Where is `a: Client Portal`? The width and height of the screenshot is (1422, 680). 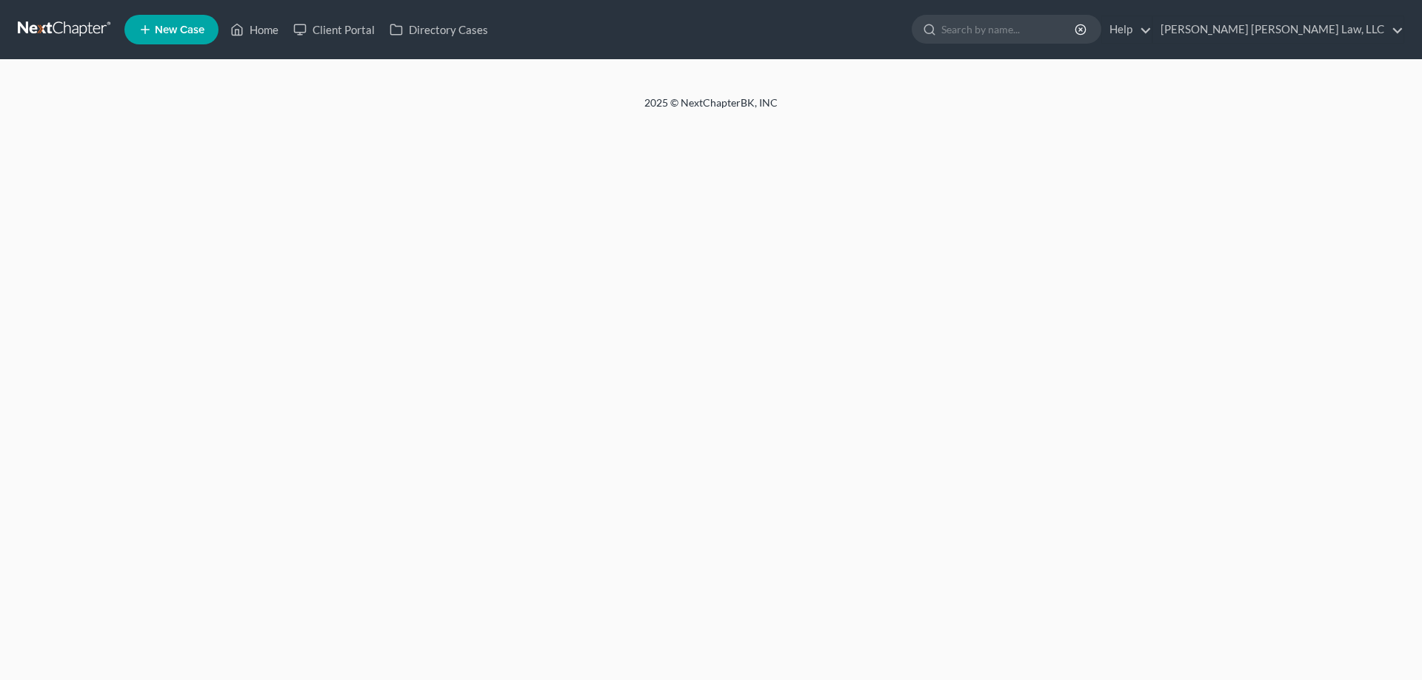
a: Client Portal is located at coordinates (334, 30).